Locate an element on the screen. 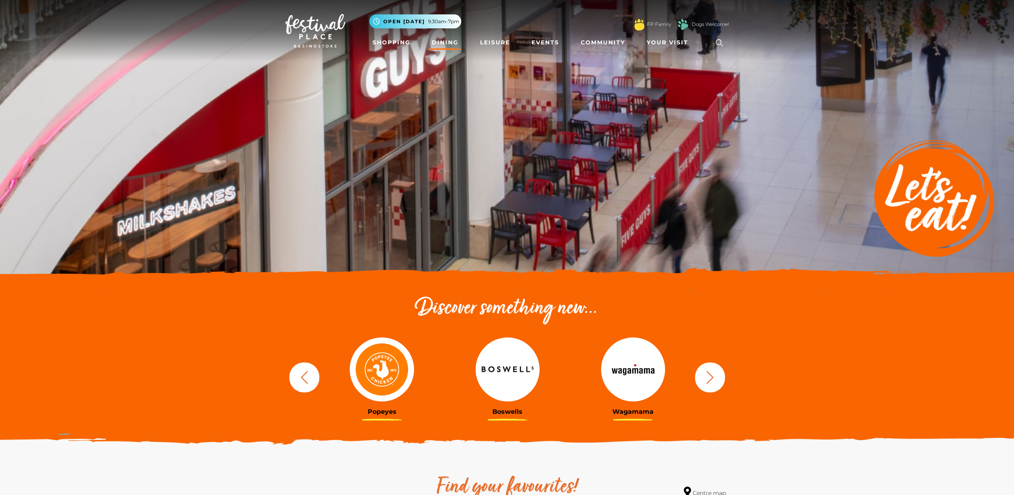  h2: Discover something new... is located at coordinates (507, 309).